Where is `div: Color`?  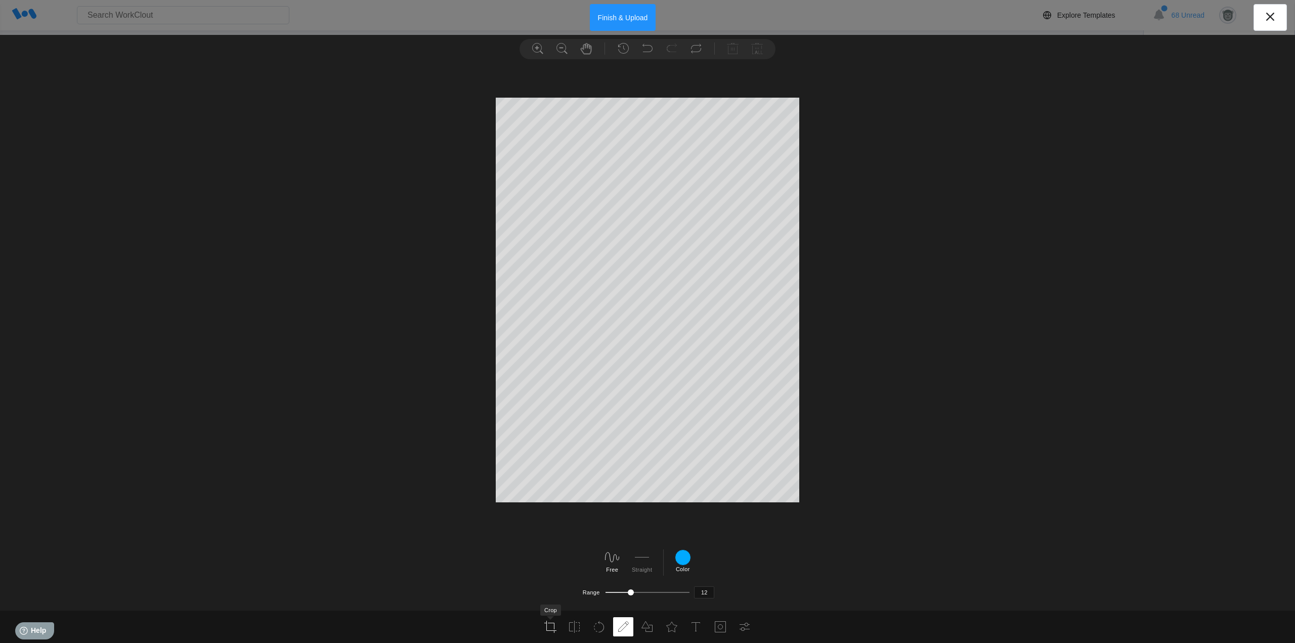
div: Color is located at coordinates (683, 560).